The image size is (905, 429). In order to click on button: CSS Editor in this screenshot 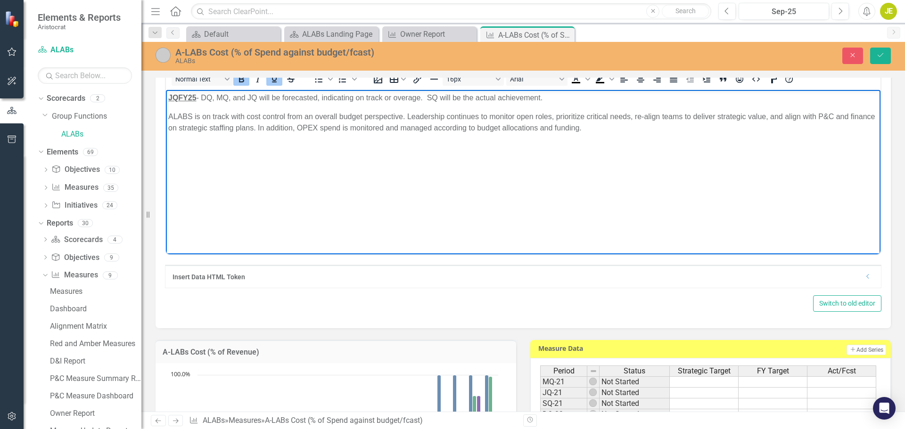, I will do `click(772, 79)`.